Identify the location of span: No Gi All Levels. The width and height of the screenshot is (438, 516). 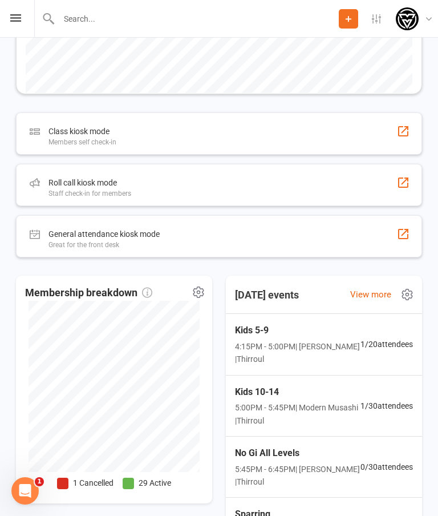
(298, 453).